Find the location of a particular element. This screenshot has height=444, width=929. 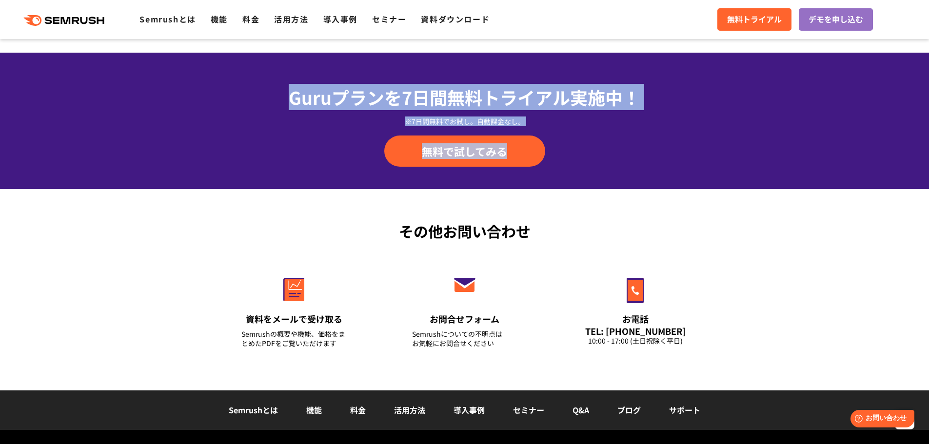

span: デモを申し込む is located at coordinates (836, 20).